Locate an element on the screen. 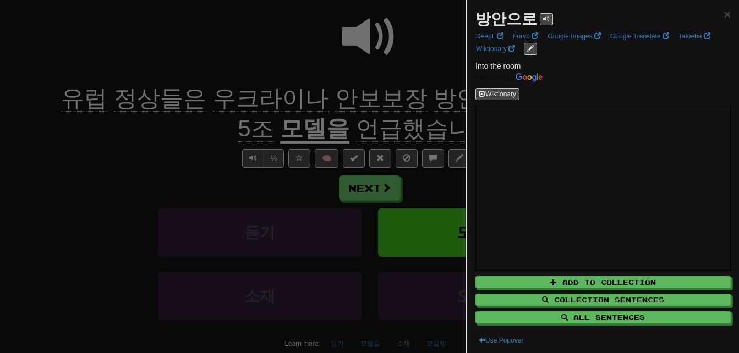 This screenshot has width=739, height=353. button: Use Popover is located at coordinates (501, 341).